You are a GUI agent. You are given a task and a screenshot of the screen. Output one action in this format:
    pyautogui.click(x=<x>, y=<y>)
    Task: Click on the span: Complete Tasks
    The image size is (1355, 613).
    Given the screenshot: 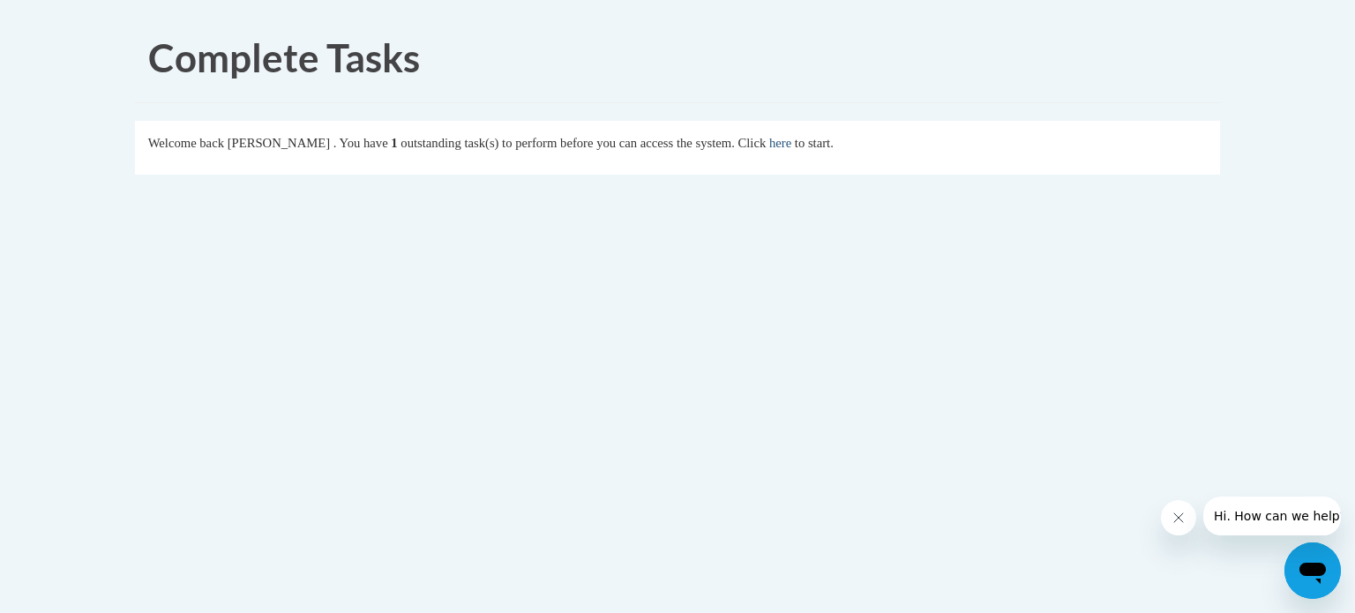 What is the action you would take?
    pyautogui.click(x=284, y=57)
    